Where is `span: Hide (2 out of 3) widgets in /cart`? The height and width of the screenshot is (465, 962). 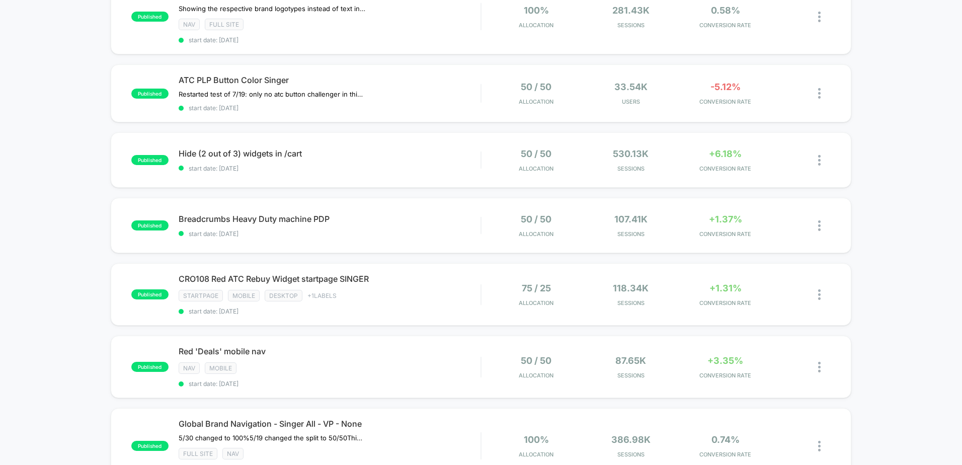 span: Hide (2 out of 3) widgets in /cart is located at coordinates (330, 153).